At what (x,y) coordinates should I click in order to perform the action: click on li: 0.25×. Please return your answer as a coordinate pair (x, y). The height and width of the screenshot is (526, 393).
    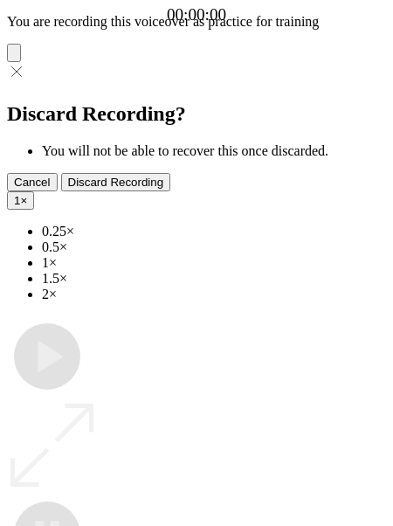
    Looking at the image, I should click on (214, 232).